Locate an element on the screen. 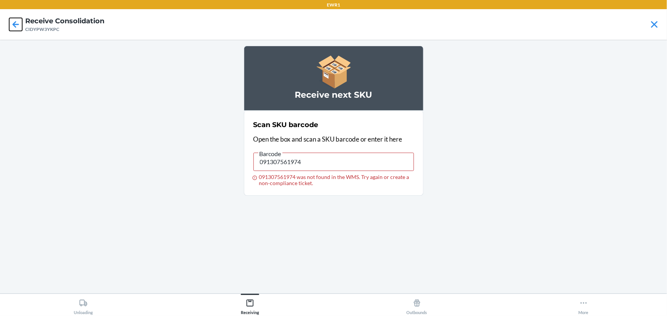 This screenshot has width=667, height=316. div: Unloading is located at coordinates (83, 306).